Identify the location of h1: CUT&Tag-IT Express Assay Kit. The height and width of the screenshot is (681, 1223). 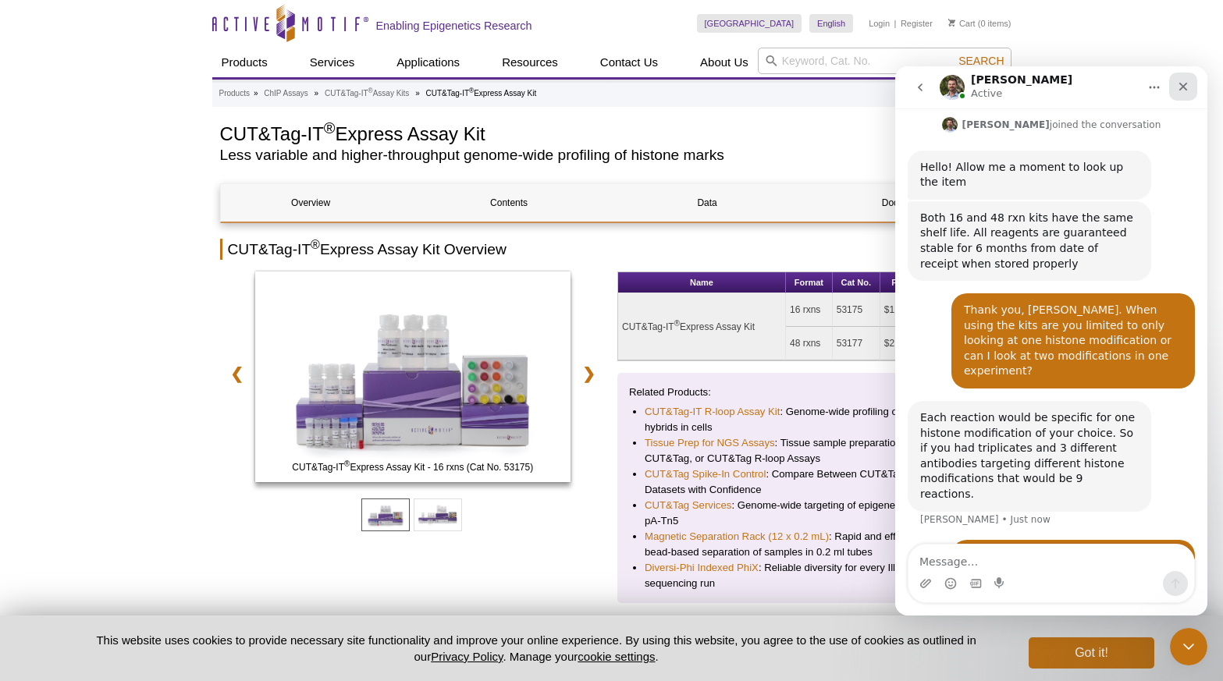
(574, 133).